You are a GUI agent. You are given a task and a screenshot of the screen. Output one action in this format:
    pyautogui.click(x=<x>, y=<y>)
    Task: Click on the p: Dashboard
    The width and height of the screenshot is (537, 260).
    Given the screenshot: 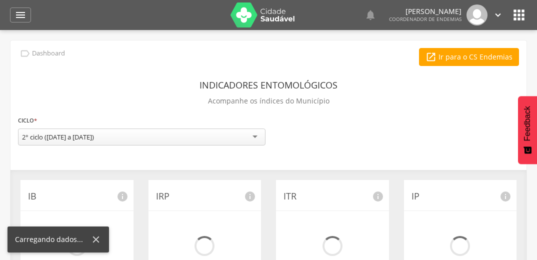 What is the action you would take?
    pyautogui.click(x=48, y=53)
    